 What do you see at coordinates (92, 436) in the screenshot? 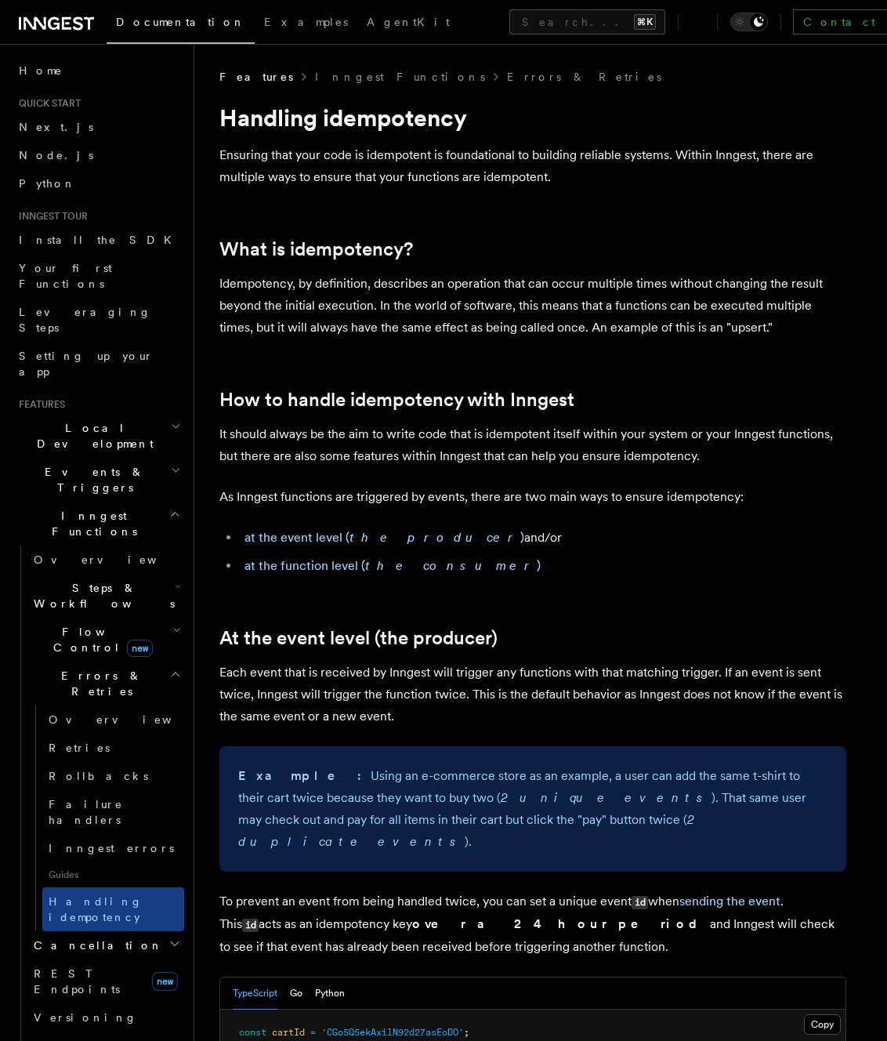
I see `span: Local Development` at bounding box center [92, 436].